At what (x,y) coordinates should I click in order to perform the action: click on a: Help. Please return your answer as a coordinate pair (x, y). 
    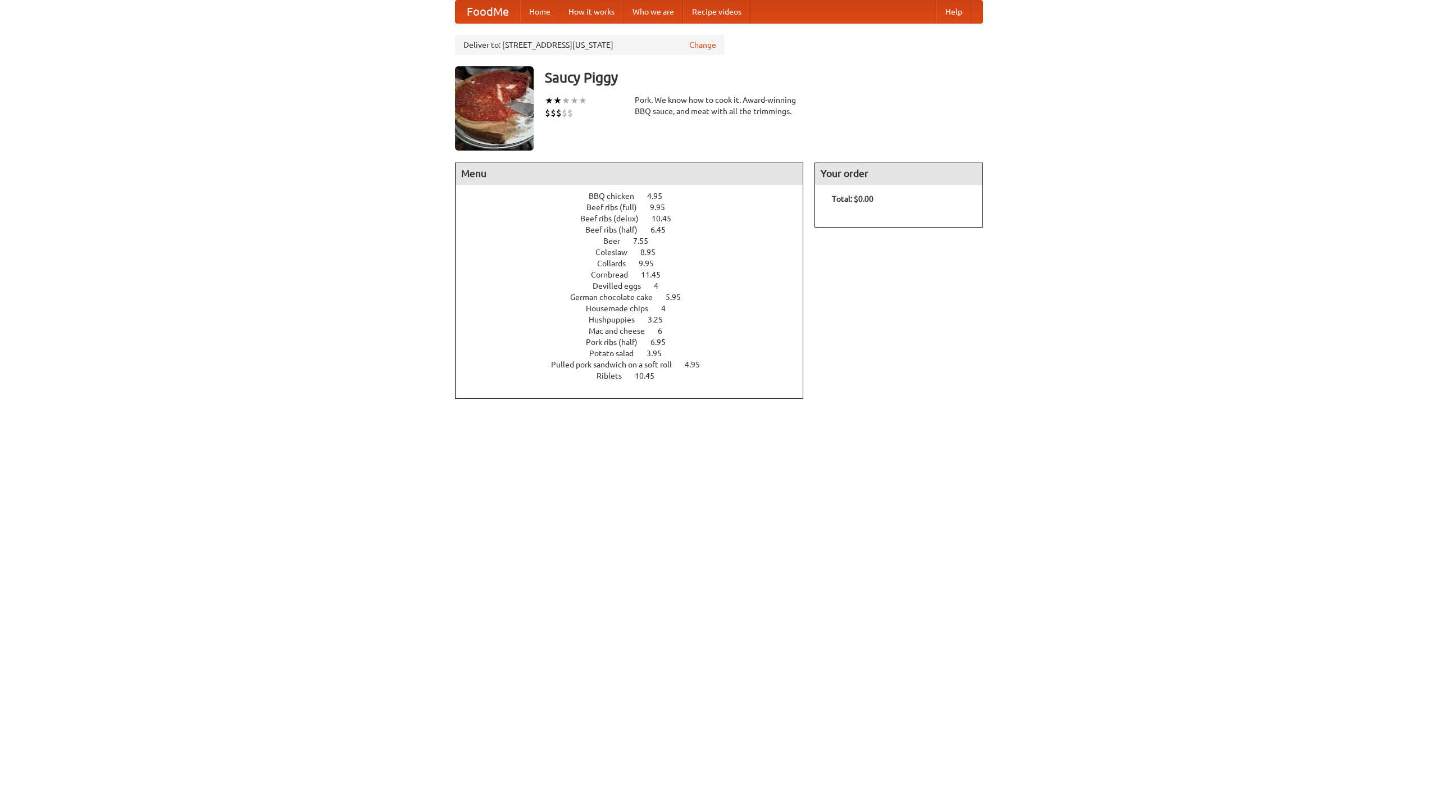
    Looking at the image, I should click on (954, 12).